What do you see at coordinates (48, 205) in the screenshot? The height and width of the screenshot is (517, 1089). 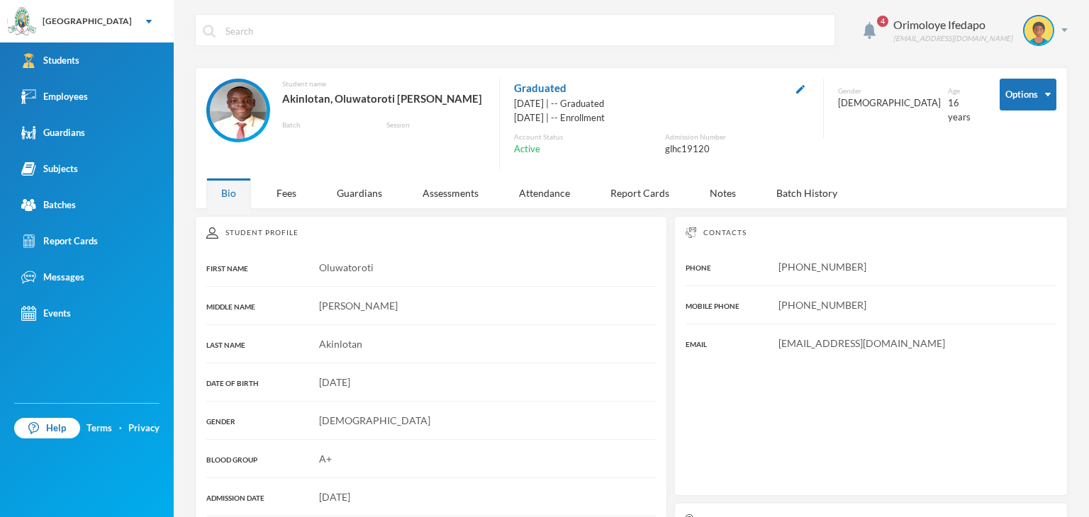 I see `div: Batches` at bounding box center [48, 205].